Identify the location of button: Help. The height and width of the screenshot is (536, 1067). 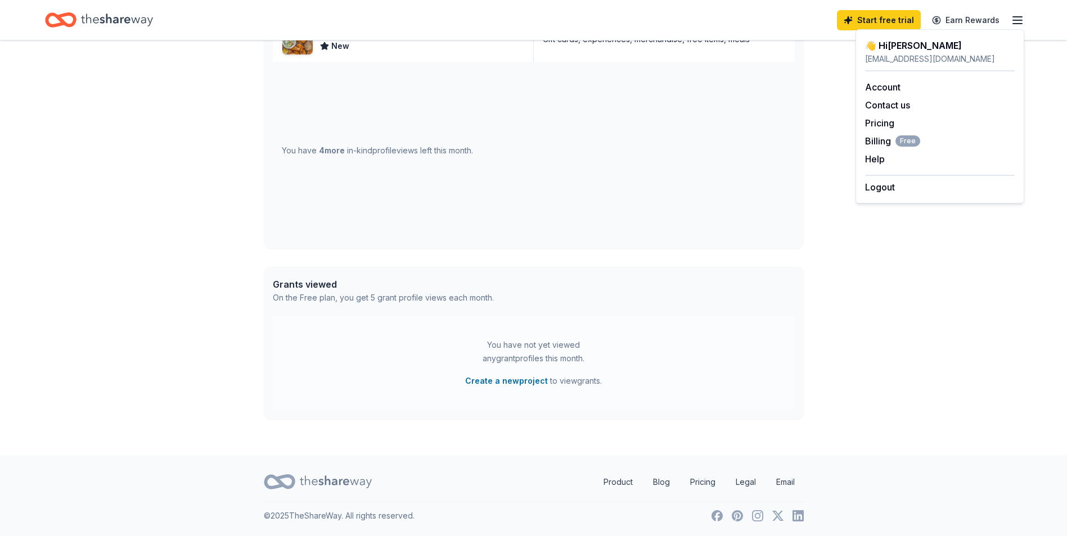
(874, 159).